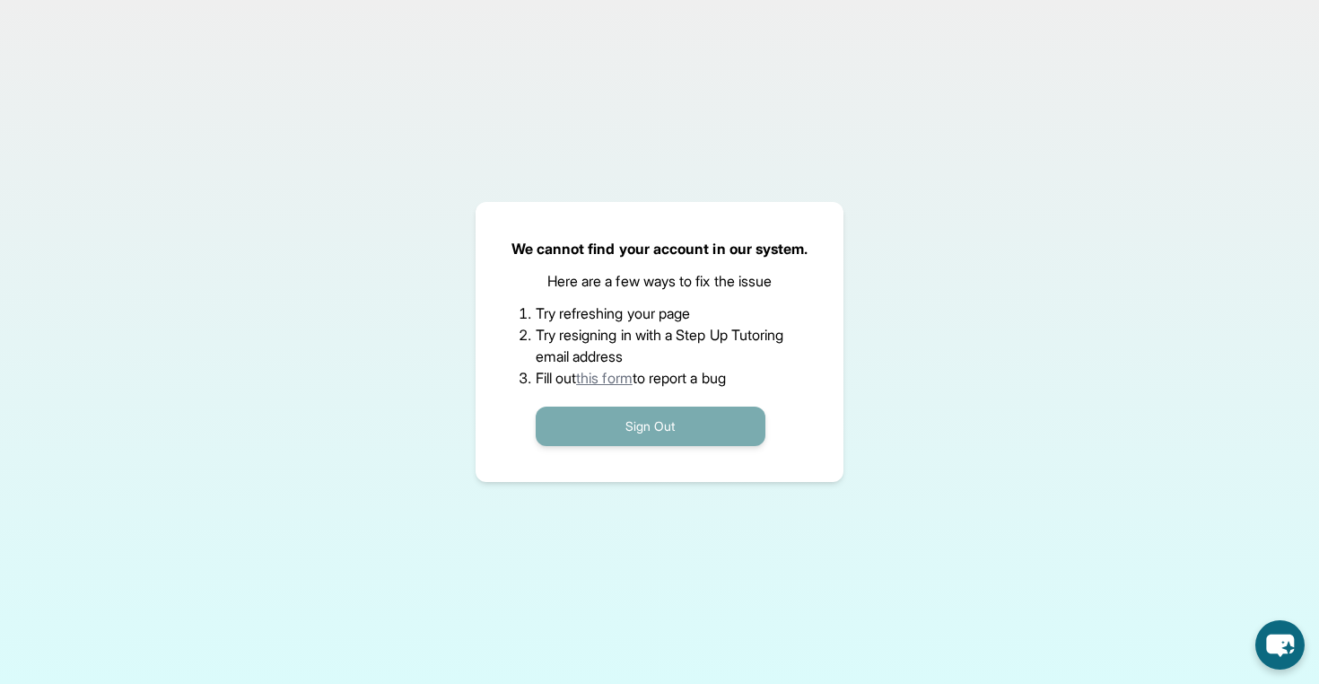  What do you see at coordinates (659, 345) in the screenshot?
I see `li: Try resigning in with a Step Up Tutoring email address` at bounding box center [659, 345].